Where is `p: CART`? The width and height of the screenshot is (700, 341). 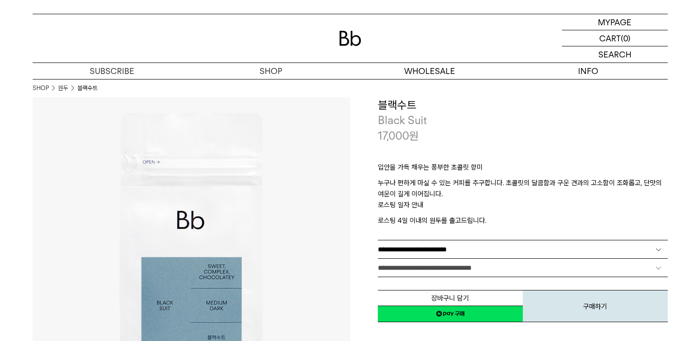 p: CART is located at coordinates (610, 38).